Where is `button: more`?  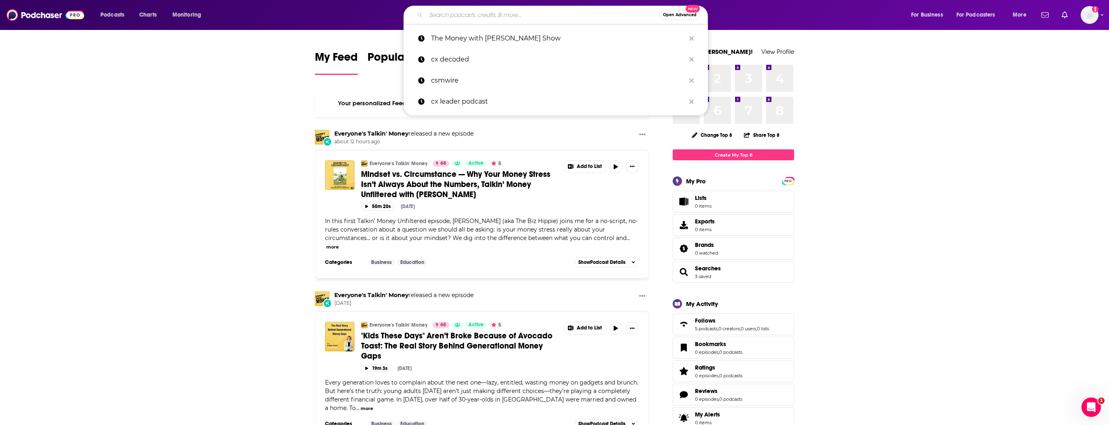
button: more is located at coordinates (332, 247).